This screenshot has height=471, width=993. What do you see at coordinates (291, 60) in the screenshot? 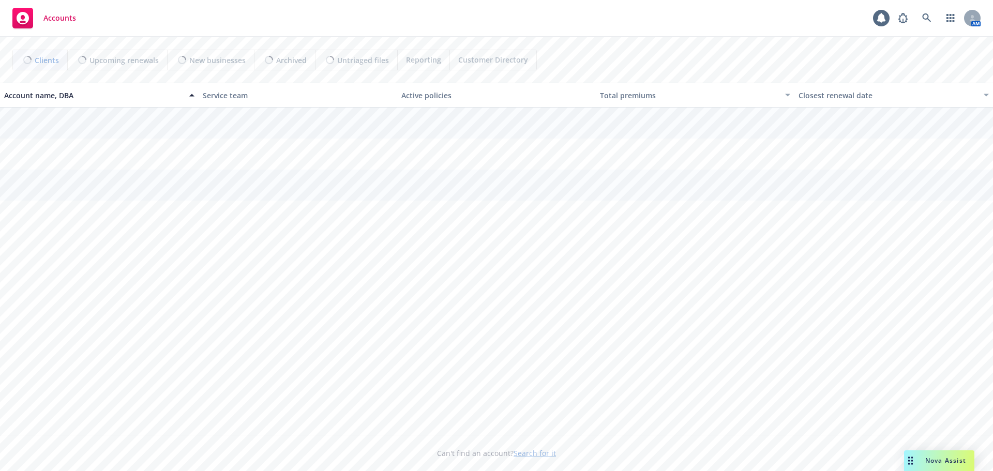
I see `span: Archived` at bounding box center [291, 60].